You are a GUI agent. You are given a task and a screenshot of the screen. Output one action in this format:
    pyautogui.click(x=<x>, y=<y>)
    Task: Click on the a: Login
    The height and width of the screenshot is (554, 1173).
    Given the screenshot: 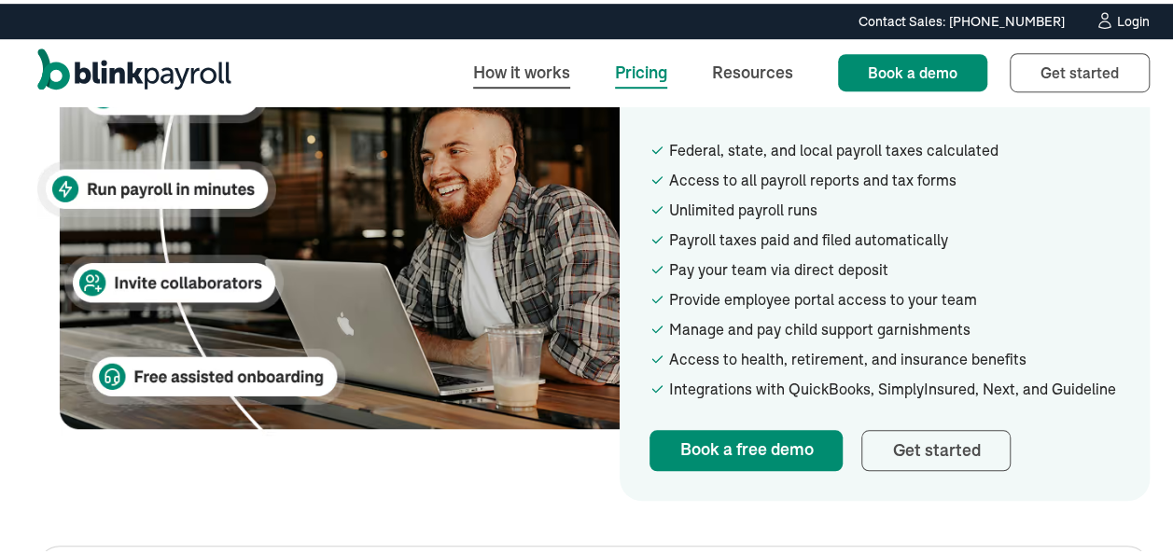 What is the action you would take?
    pyautogui.click(x=1122, y=18)
    